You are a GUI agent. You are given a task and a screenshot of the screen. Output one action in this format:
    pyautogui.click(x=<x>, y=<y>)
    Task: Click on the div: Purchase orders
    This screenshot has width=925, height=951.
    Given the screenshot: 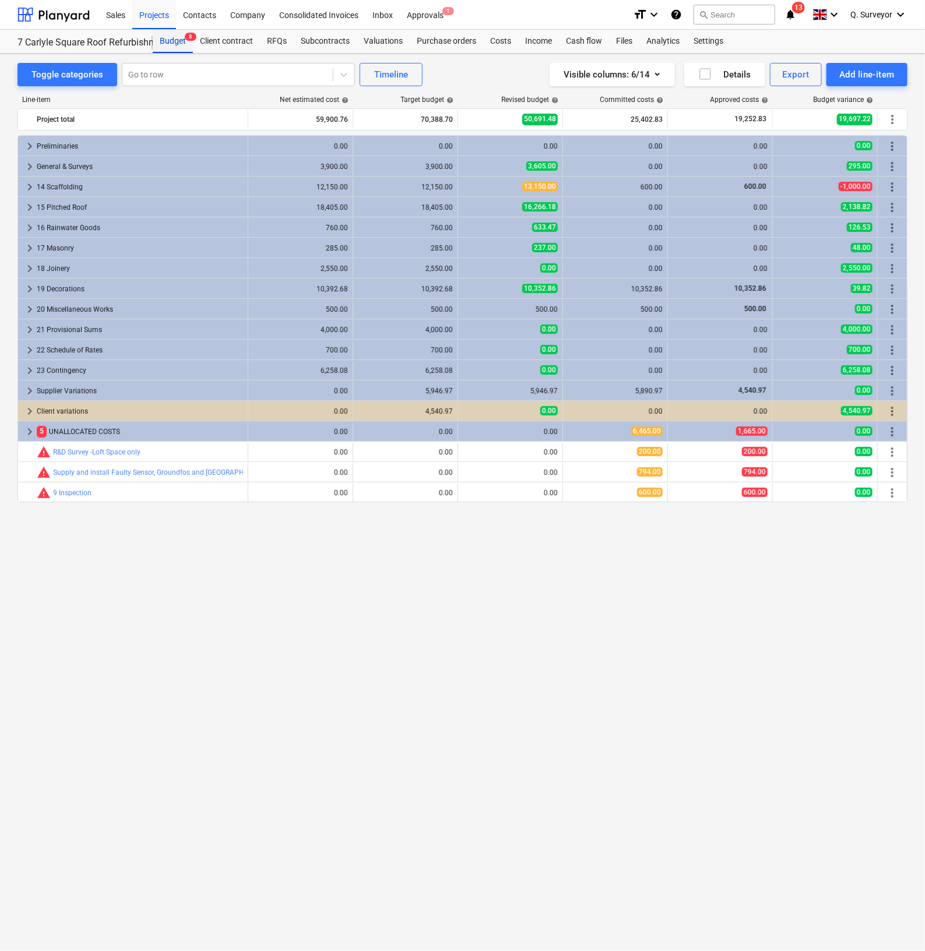 What is the action you would take?
    pyautogui.click(x=446, y=41)
    